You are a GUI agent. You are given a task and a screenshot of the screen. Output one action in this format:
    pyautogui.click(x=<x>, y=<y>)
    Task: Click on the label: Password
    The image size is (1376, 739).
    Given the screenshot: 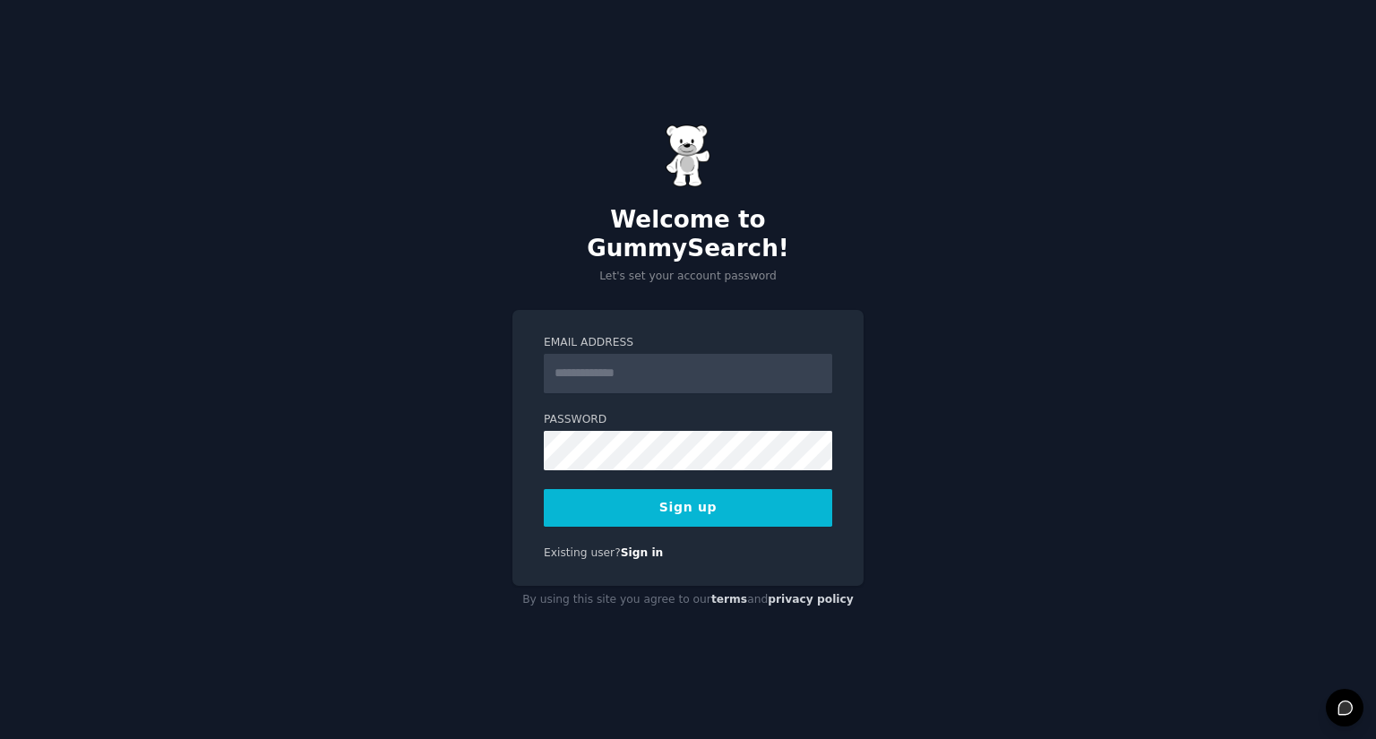 What is the action you would take?
    pyautogui.click(x=688, y=420)
    